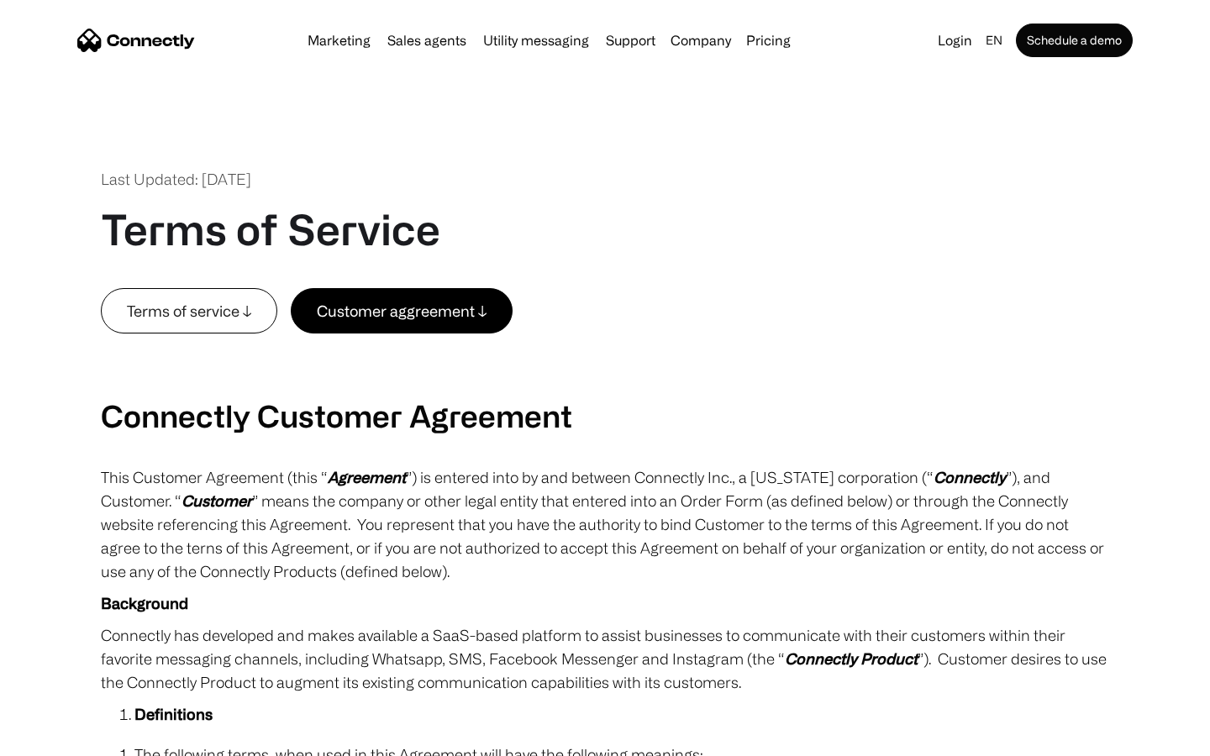  Describe the element at coordinates (701, 40) in the screenshot. I see `div: Company` at that location.